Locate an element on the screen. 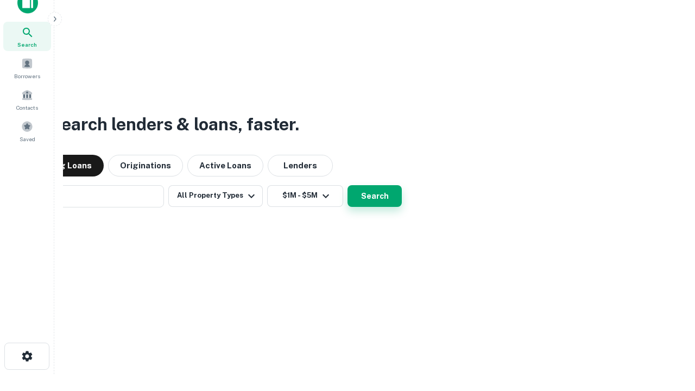 This screenshot has height=391, width=695. span: Contacts is located at coordinates (27, 108).